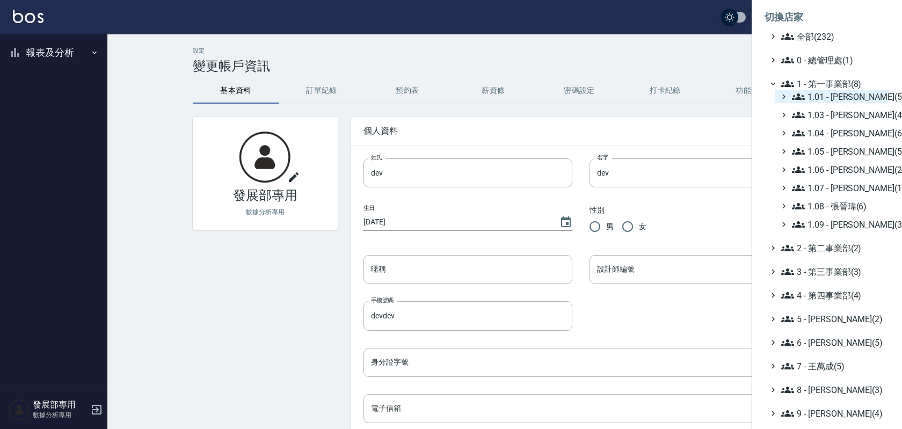 This screenshot has width=902, height=429. I want to click on span: 0 - 總管理處(1), so click(832, 60).